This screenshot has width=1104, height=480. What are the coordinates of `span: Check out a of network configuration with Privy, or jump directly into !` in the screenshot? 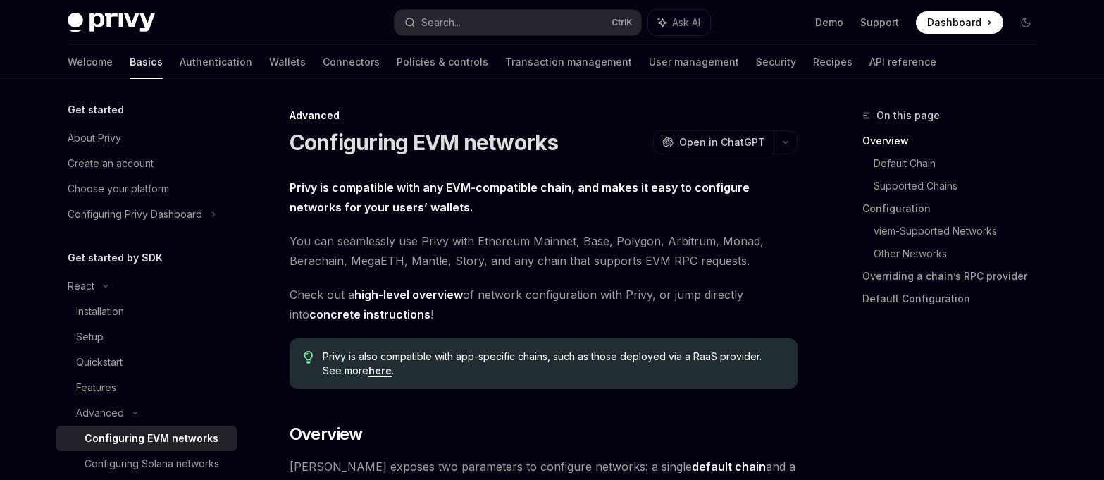 It's located at (543, 304).